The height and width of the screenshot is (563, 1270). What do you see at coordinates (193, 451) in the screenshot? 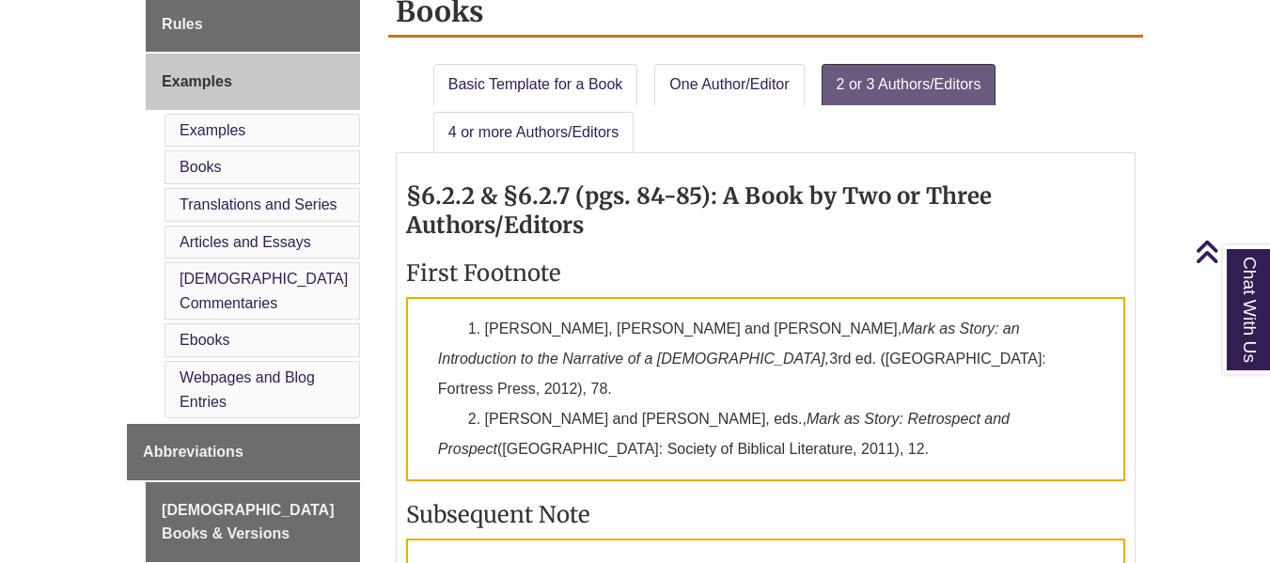
I see `span: Abbreviations` at bounding box center [193, 451].